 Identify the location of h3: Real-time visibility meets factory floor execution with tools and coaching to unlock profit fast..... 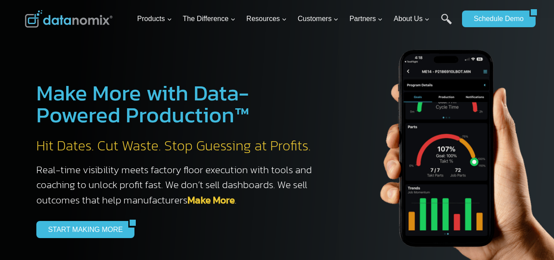
(179, 185).